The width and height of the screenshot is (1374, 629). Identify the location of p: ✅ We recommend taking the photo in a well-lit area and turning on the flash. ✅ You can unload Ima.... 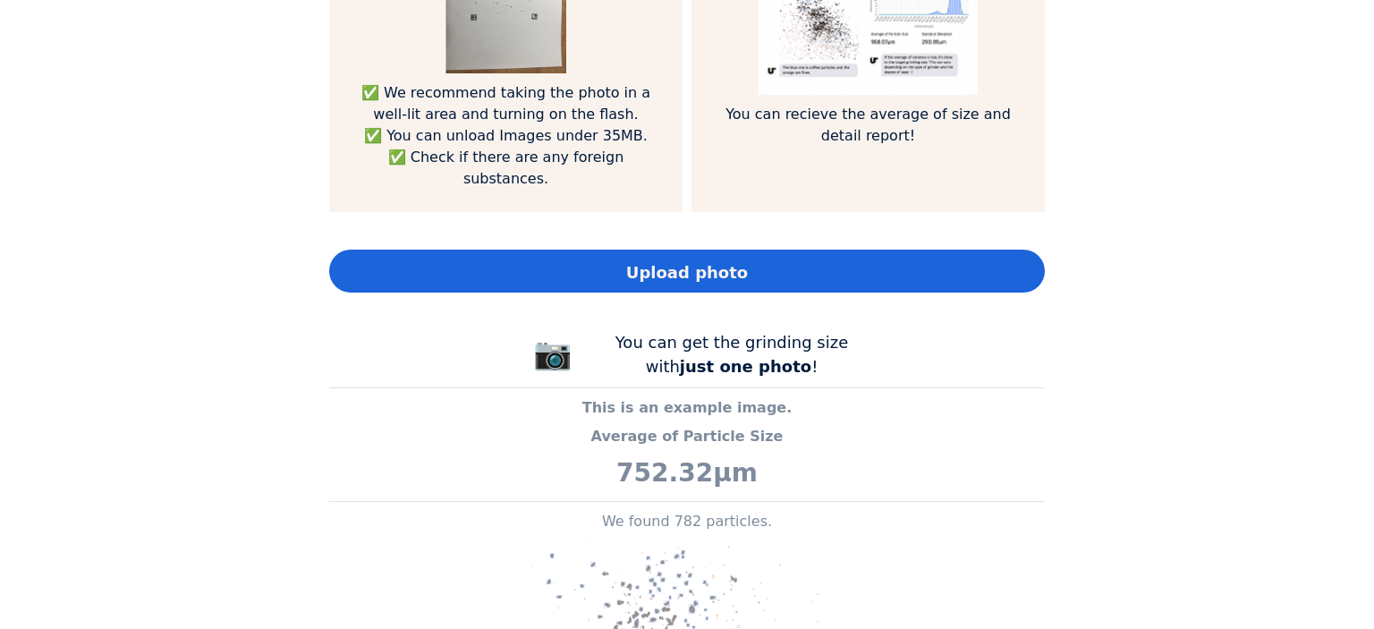
(505, 136).